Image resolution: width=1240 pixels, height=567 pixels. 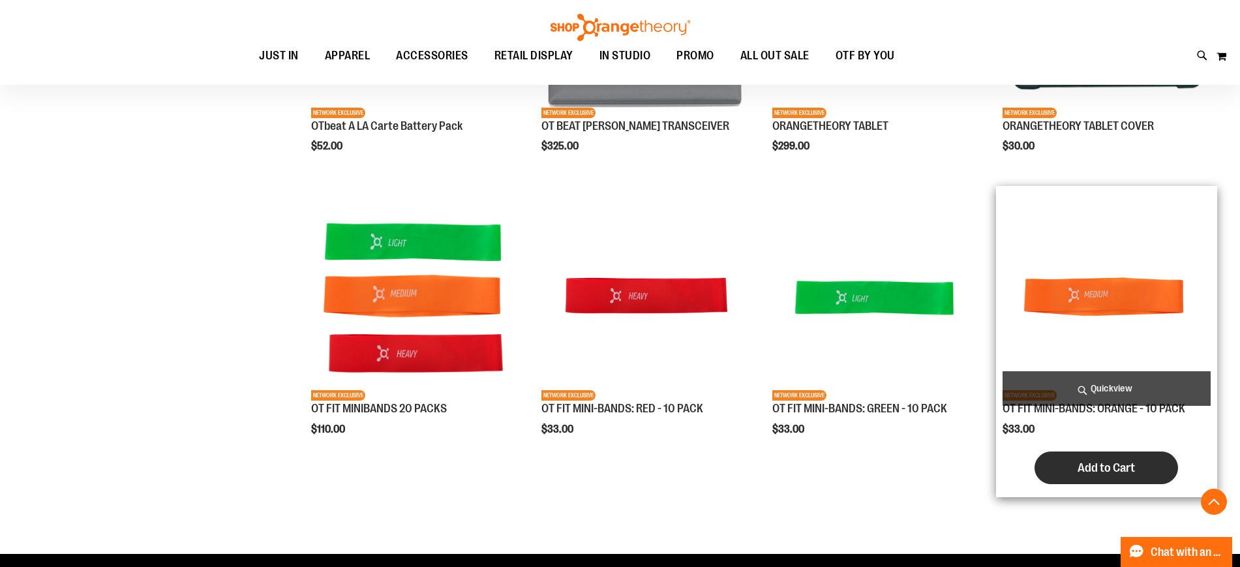 What do you see at coordinates (432, 55) in the screenshot?
I see `span: ACCESSORIES` at bounding box center [432, 55].